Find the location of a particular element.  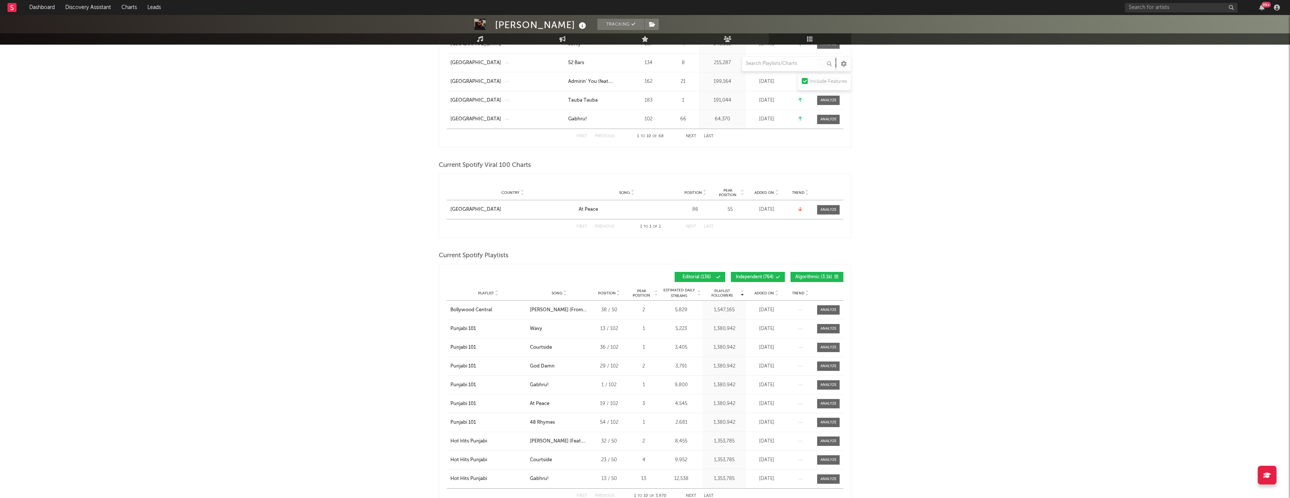

div: 86 is located at coordinates (695, 210).